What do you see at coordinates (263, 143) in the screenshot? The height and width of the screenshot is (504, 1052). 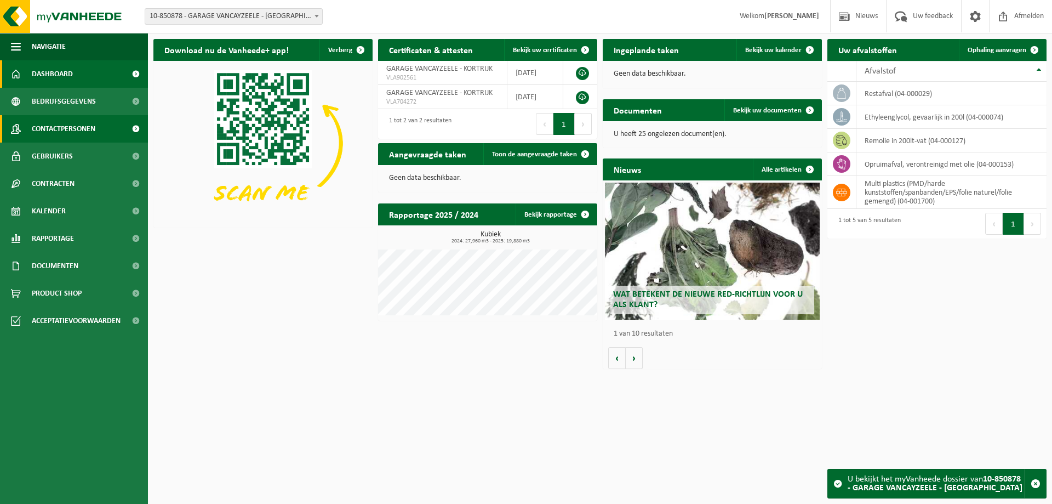 I see `img: Download de VHEPlus App` at bounding box center [263, 143].